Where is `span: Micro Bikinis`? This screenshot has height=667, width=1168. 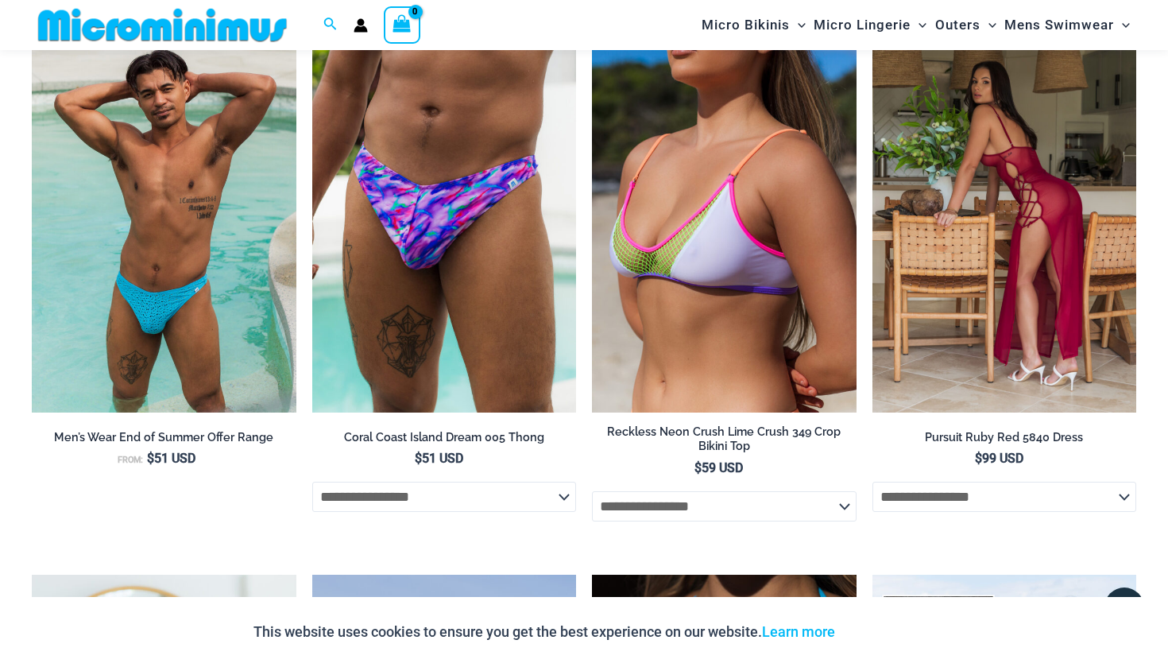
span: Micro Bikinis is located at coordinates (745, 25).